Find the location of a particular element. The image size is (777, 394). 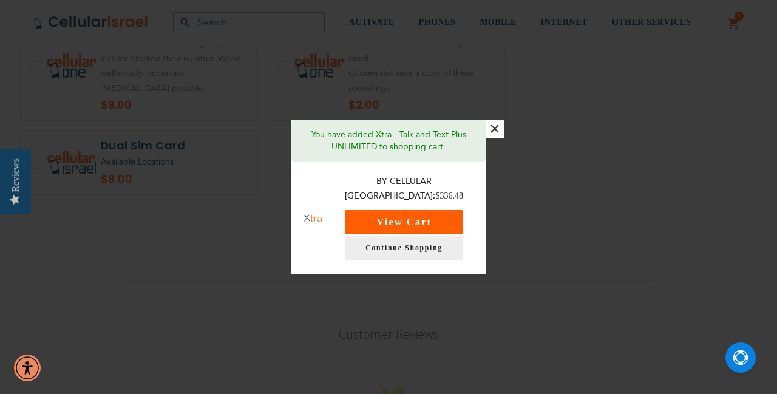

p: You have added Xtra - Talk and Text Plus UNLIMITED to shopping cart. is located at coordinates (388, 141).